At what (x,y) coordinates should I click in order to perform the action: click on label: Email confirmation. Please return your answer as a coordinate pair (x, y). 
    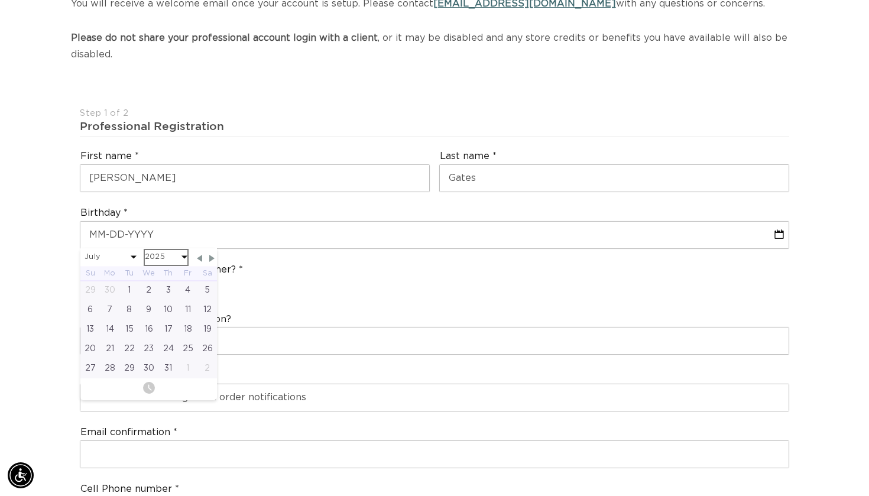
    Looking at the image, I should click on (129, 432).